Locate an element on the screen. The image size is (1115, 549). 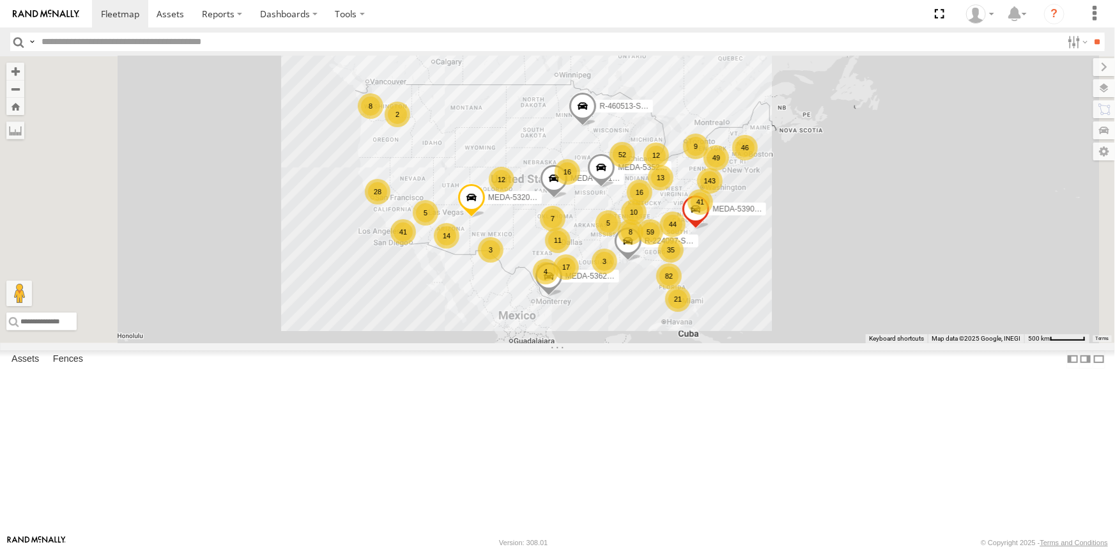
div: 2 is located at coordinates (397, 114).